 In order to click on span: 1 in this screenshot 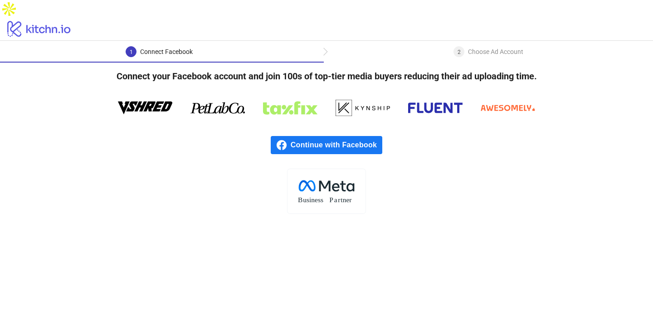, I will do `click(131, 52)`.